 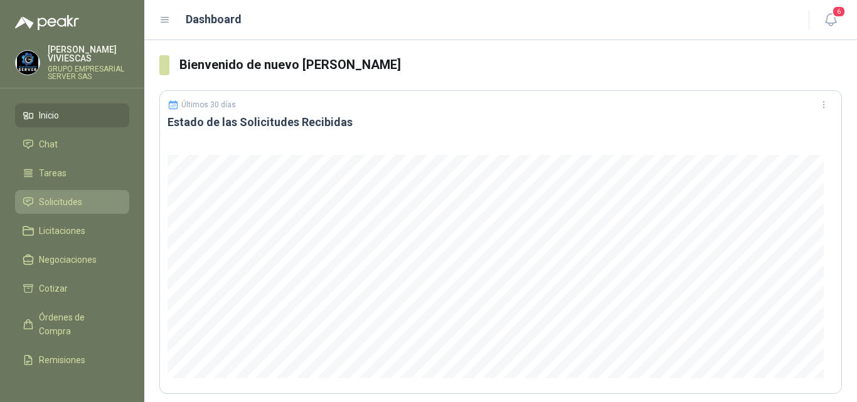 What do you see at coordinates (500, 122) in the screenshot?
I see `h3: Estado de las Solicitudes Recibidas` at bounding box center [500, 122].